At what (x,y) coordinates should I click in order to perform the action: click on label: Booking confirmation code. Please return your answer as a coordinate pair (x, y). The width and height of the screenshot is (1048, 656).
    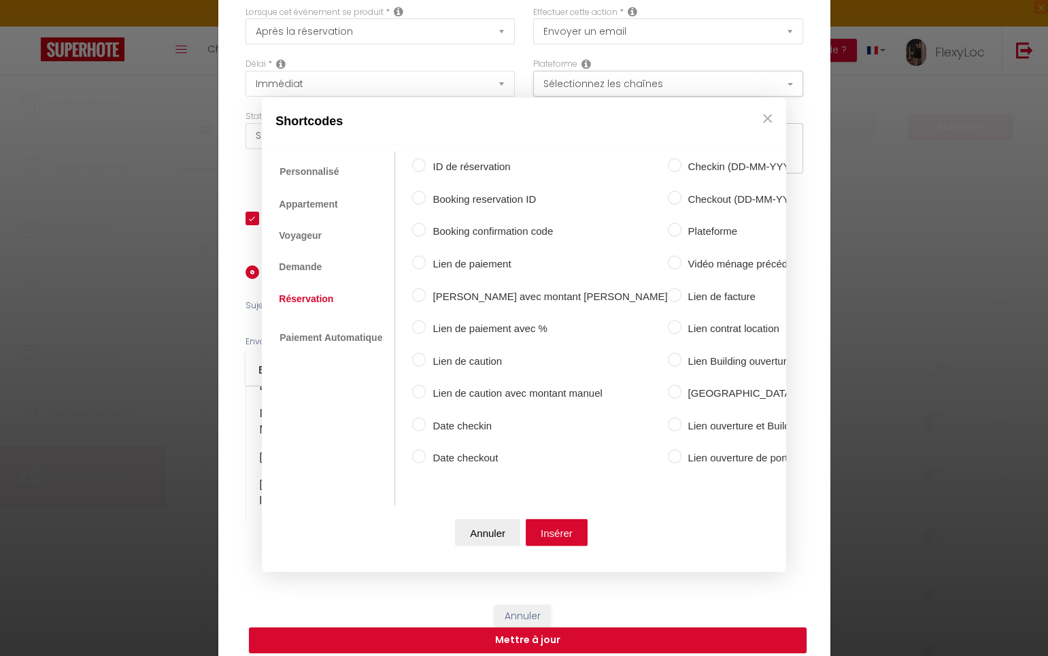
    Looking at the image, I should click on (546, 231).